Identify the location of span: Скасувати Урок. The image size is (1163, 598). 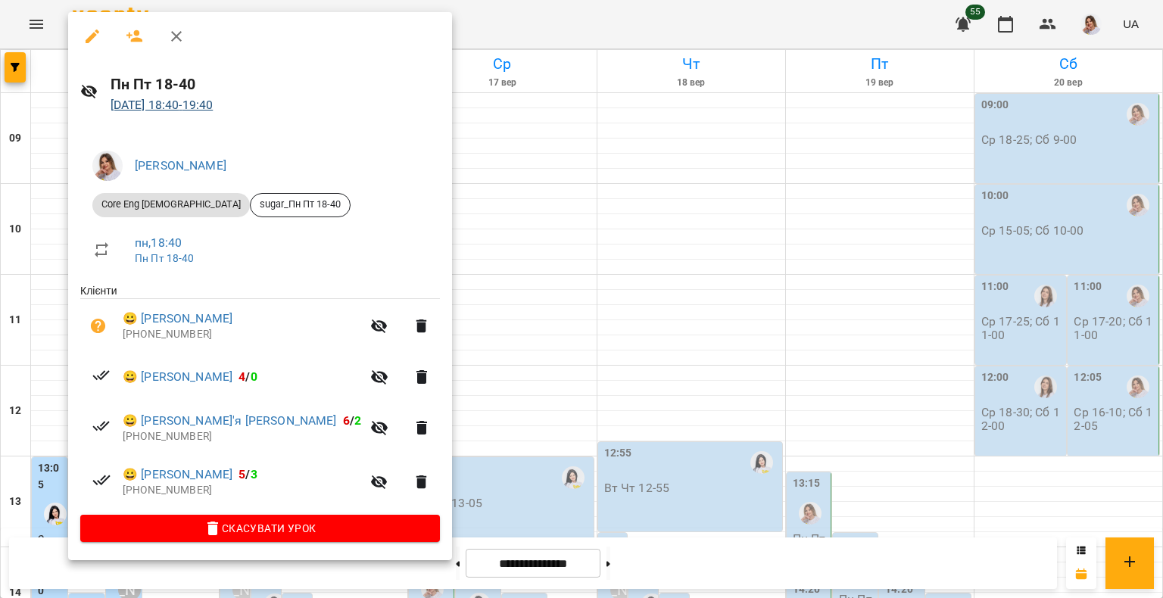
(260, 528).